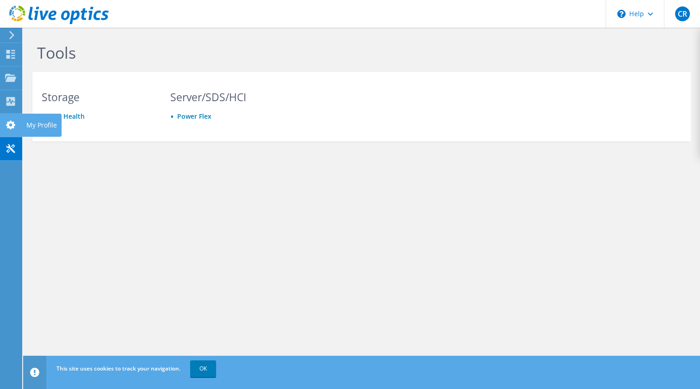 The height and width of the screenshot is (389, 700). I want to click on a: Power Flex, so click(194, 116).